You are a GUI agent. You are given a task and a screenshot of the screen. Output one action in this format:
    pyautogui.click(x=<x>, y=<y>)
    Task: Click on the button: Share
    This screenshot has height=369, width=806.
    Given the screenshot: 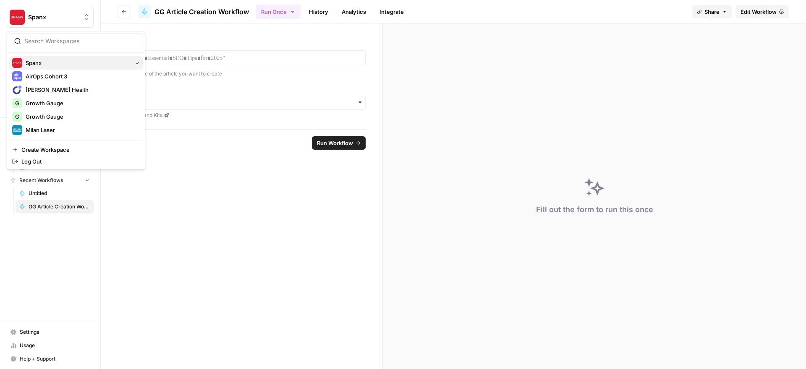 What is the action you would take?
    pyautogui.click(x=712, y=12)
    